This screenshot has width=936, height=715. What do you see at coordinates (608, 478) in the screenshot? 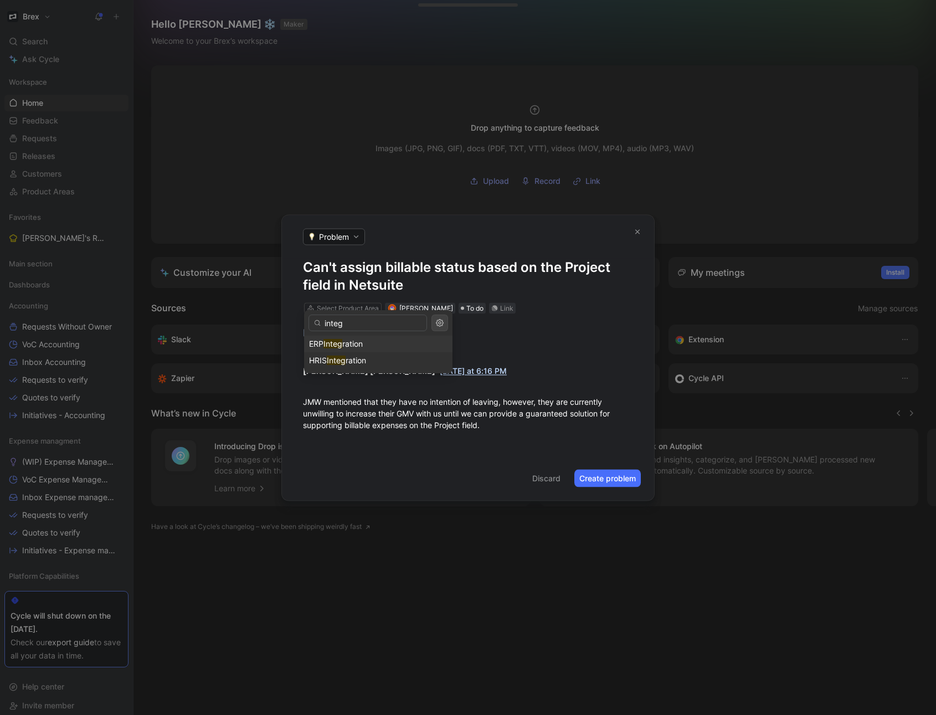
I see `button: Create problem` at bounding box center [608, 478].